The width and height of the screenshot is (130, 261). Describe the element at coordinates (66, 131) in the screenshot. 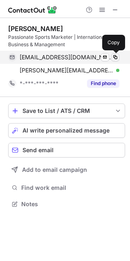

I see `span: AI write personalized message` at that location.